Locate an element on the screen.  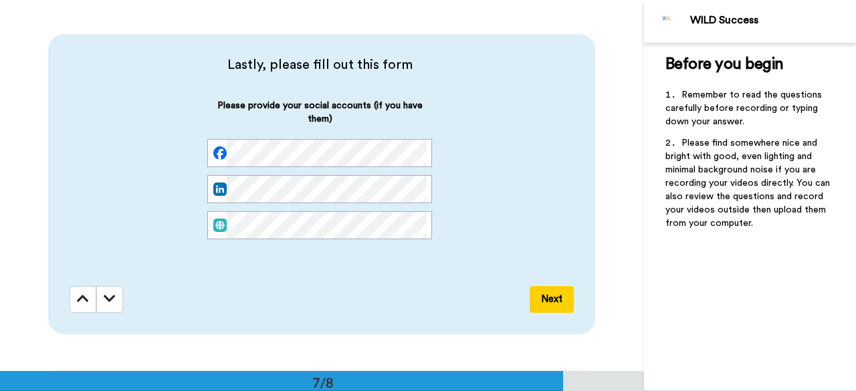
div: WILD Success is located at coordinates (773, 20).